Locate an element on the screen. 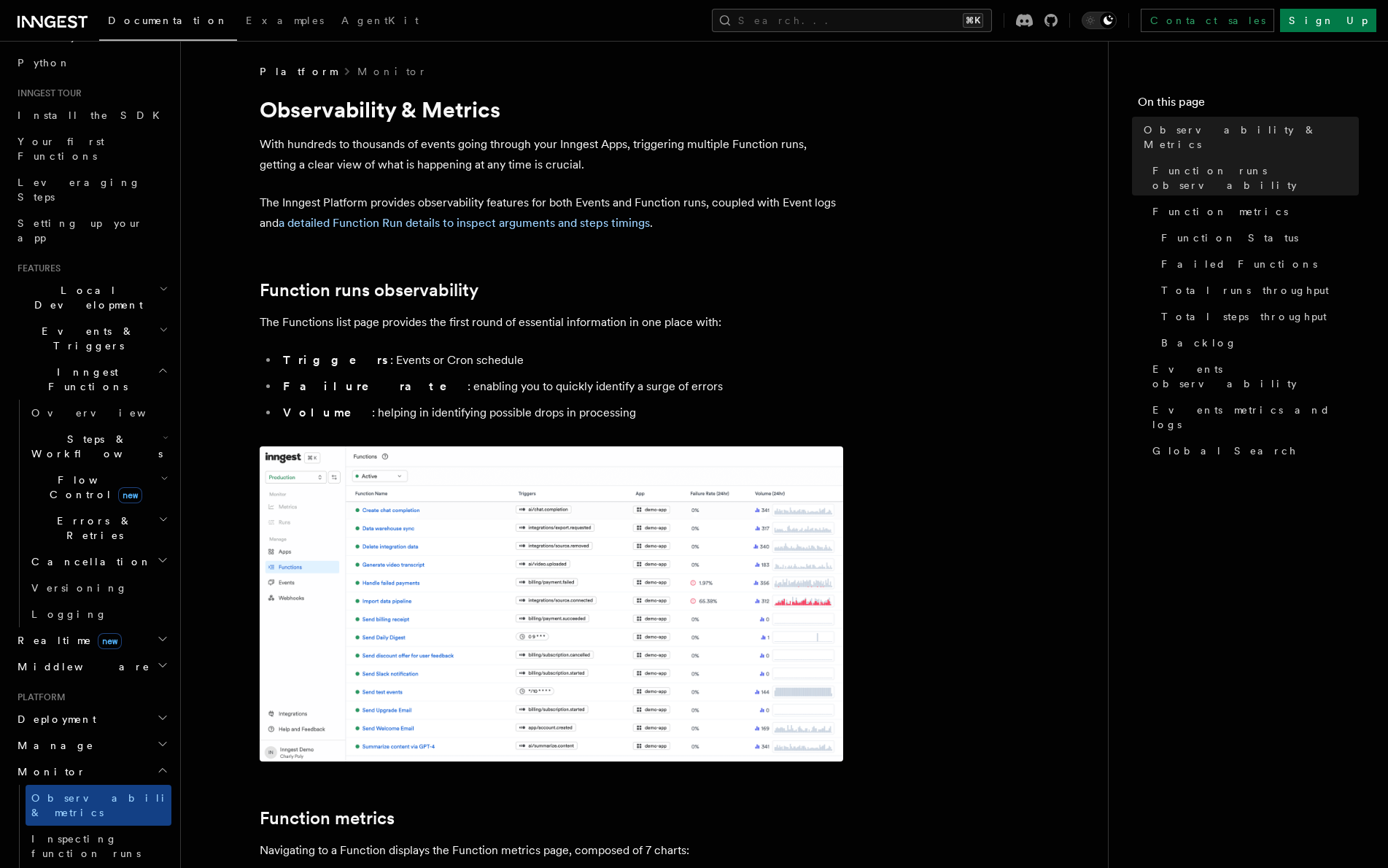  span: Function Status is located at coordinates (1230, 238).